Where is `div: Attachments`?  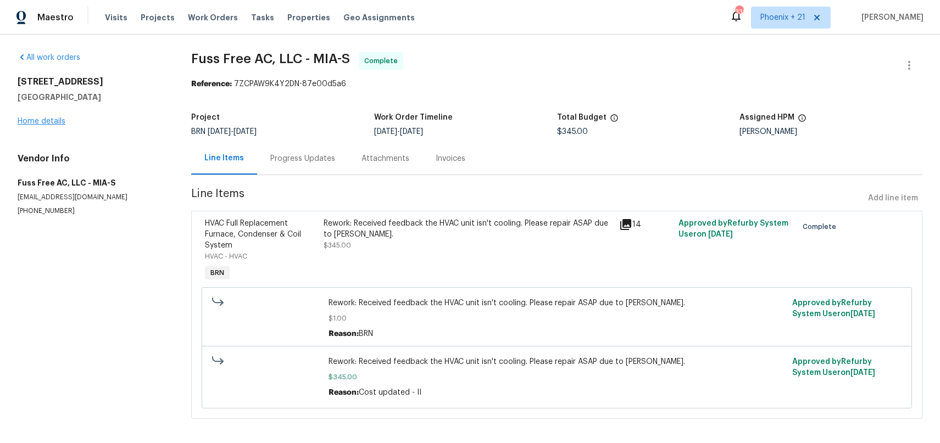 div: Attachments is located at coordinates (385, 159).